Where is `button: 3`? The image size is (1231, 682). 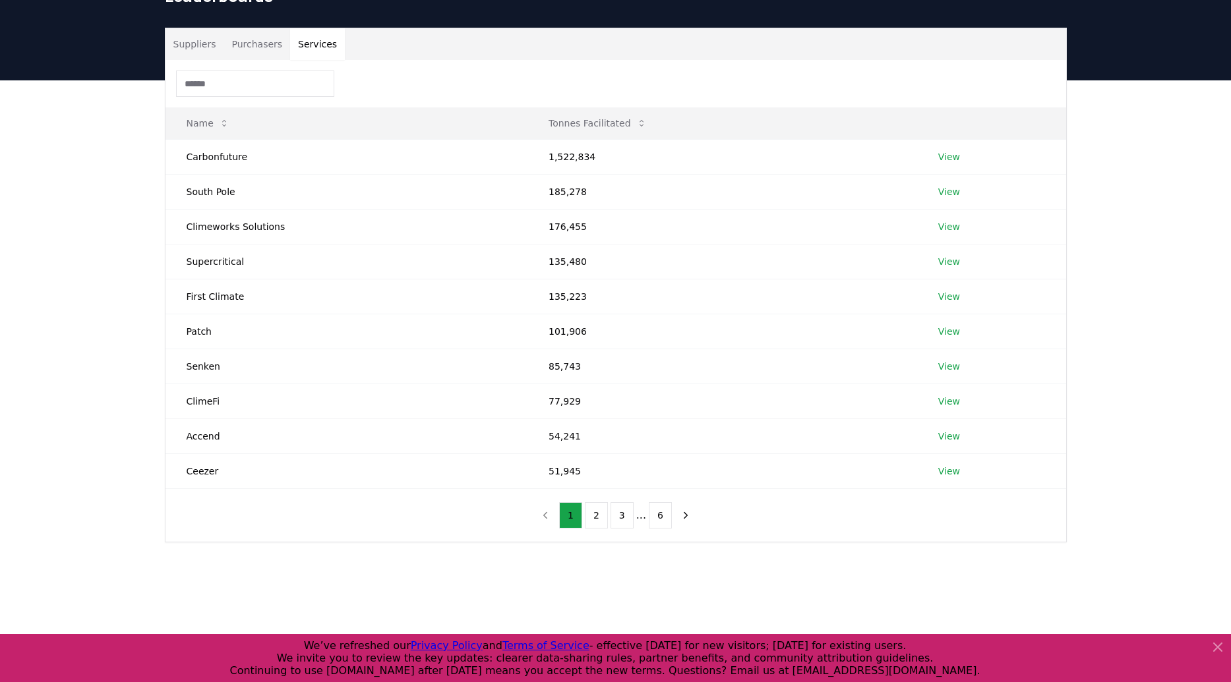
button: 3 is located at coordinates (622, 516).